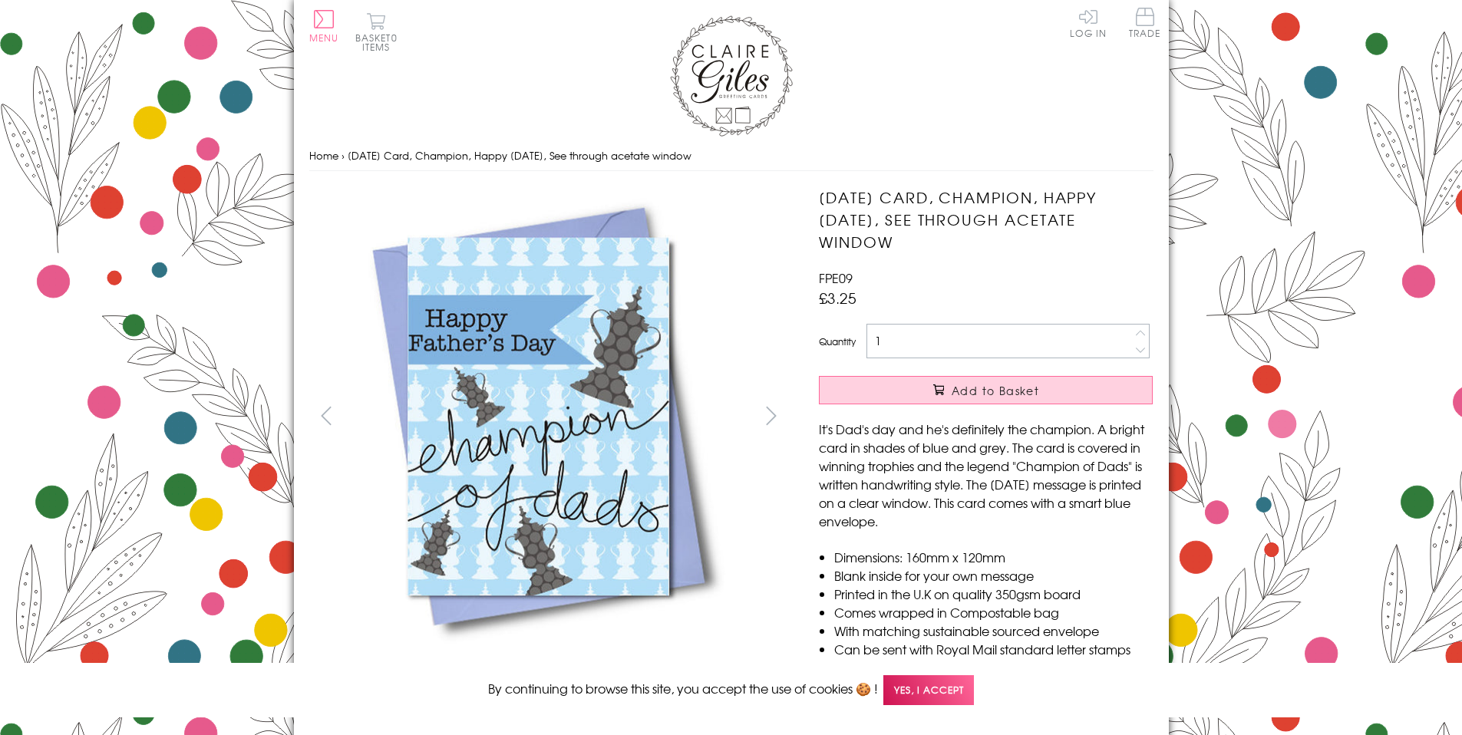  Describe the element at coordinates (993, 557) in the screenshot. I see `li: Dimensions: 160mm x 120mm` at that location.